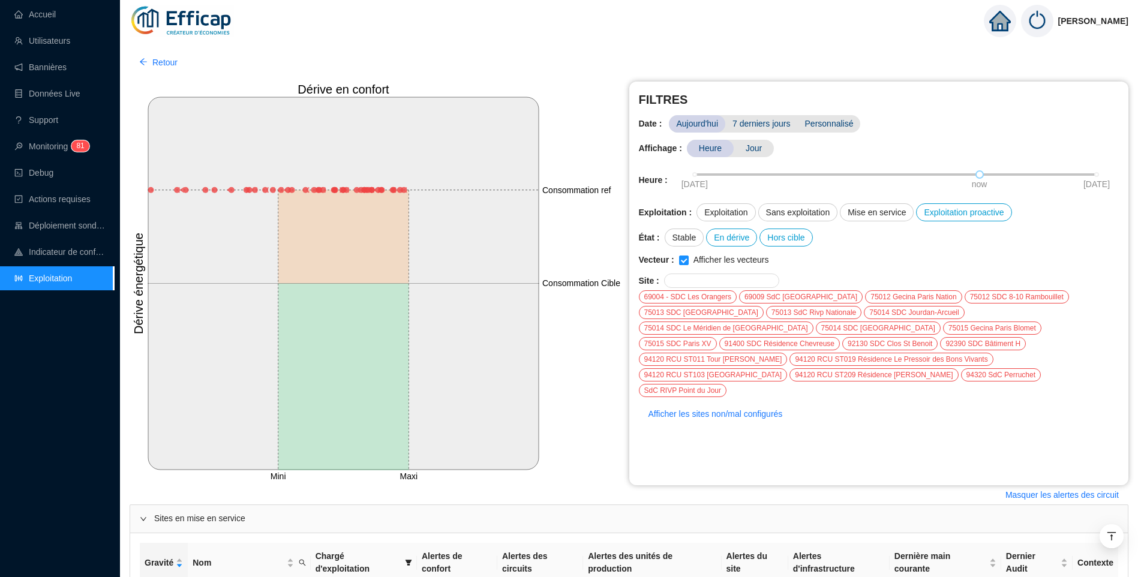  What do you see at coordinates (278, 476) in the screenshot?
I see `tspan: Mini` at bounding box center [278, 476].